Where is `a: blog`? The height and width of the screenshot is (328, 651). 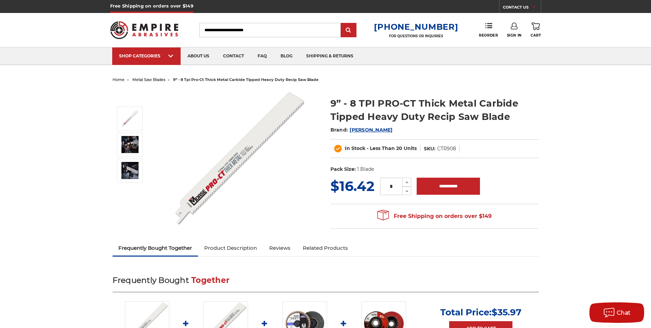 a: blog is located at coordinates (286, 56).